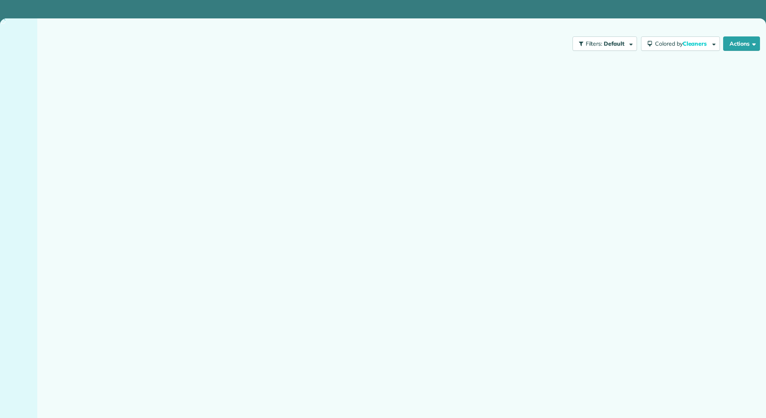 Image resolution: width=766 pixels, height=418 pixels. I want to click on span: Colored by, so click(682, 44).